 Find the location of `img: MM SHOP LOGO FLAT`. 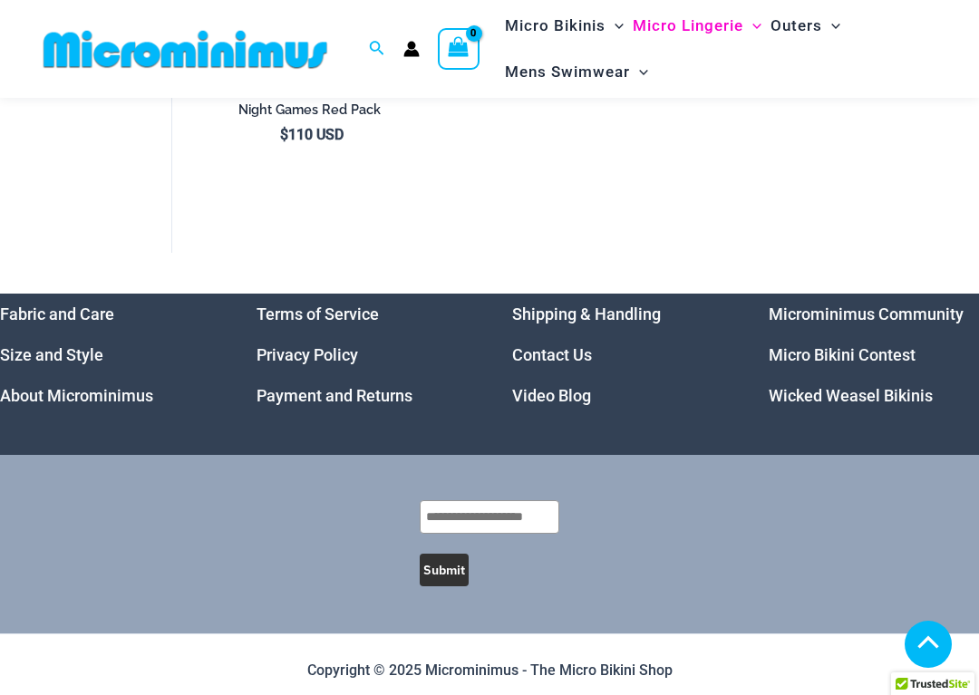

img: MM SHOP LOGO FLAT is located at coordinates (185, 49).